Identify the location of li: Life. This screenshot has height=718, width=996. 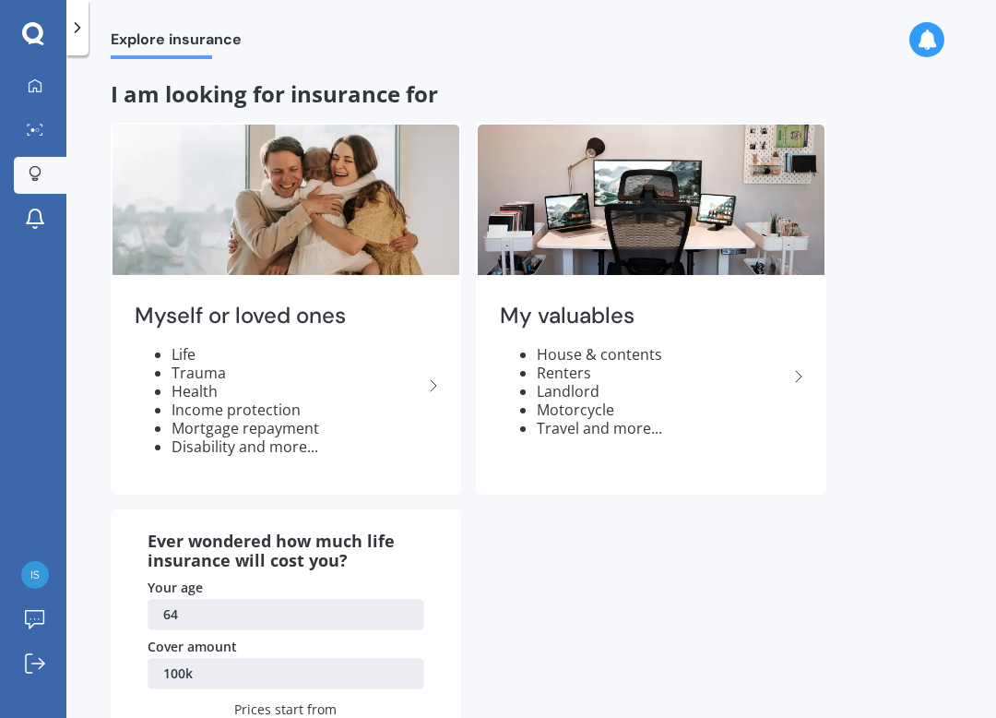
(297, 354).